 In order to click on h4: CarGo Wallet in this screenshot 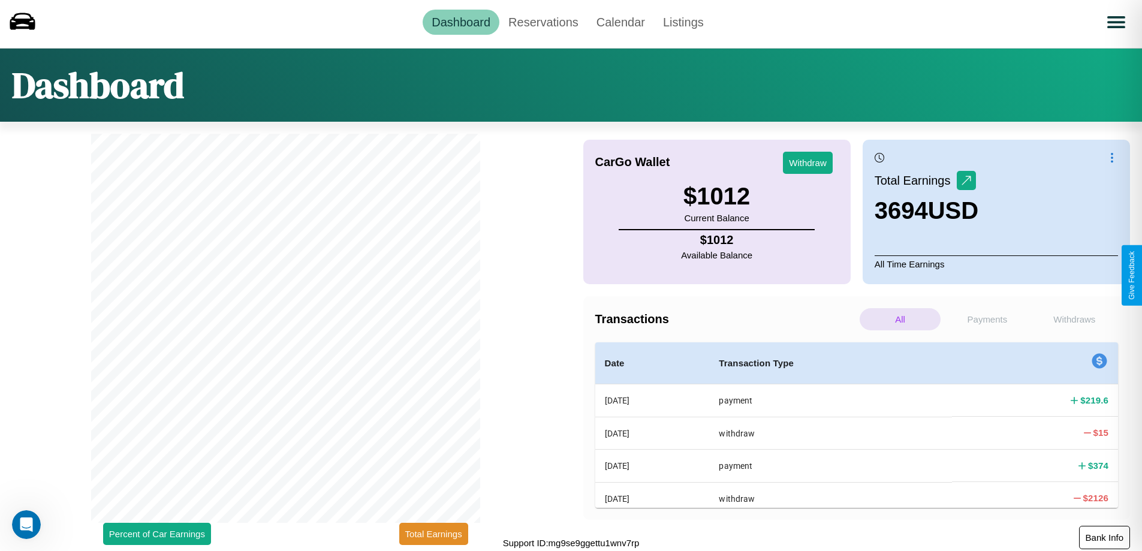, I will do `click(633, 162)`.